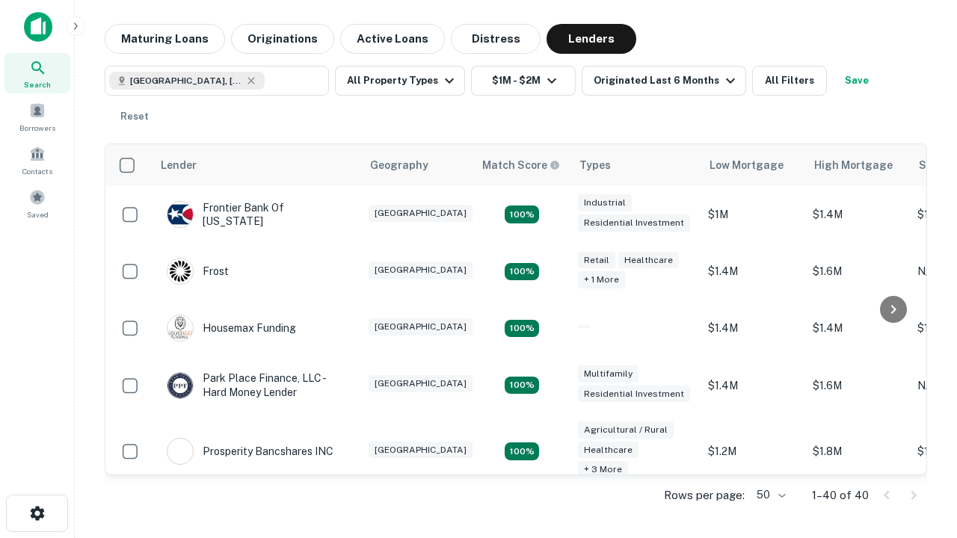 The height and width of the screenshot is (538, 957). I want to click on td: $1M, so click(753, 214).